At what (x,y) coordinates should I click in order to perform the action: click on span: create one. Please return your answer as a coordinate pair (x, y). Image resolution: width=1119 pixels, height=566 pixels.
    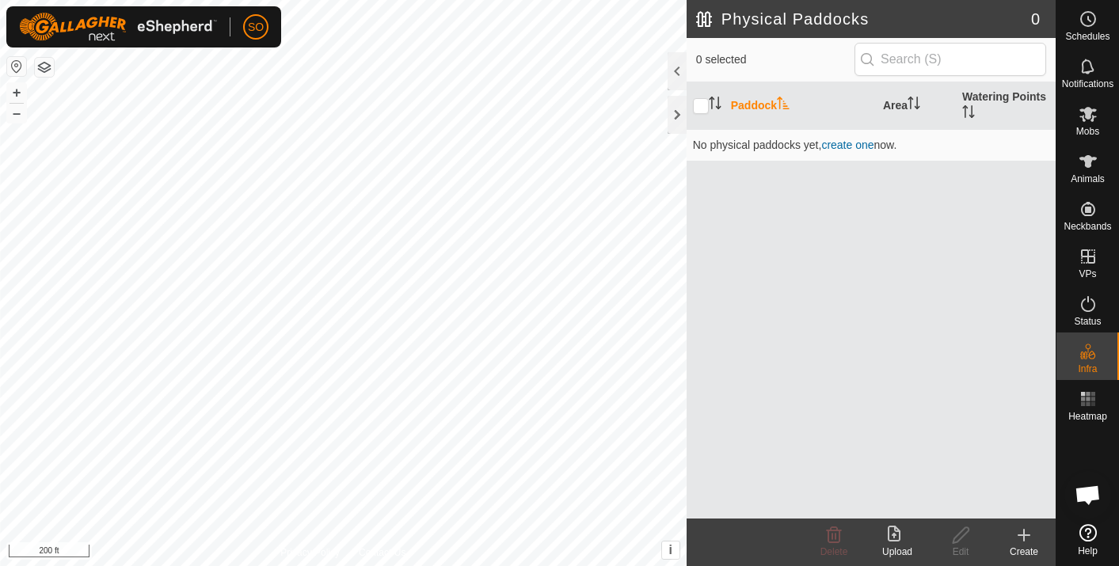
    Looking at the image, I should click on (847, 145).